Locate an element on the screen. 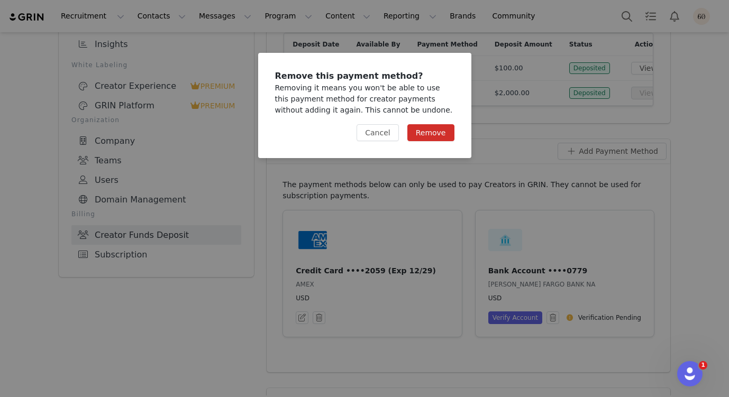  button: Remove is located at coordinates (431, 133).